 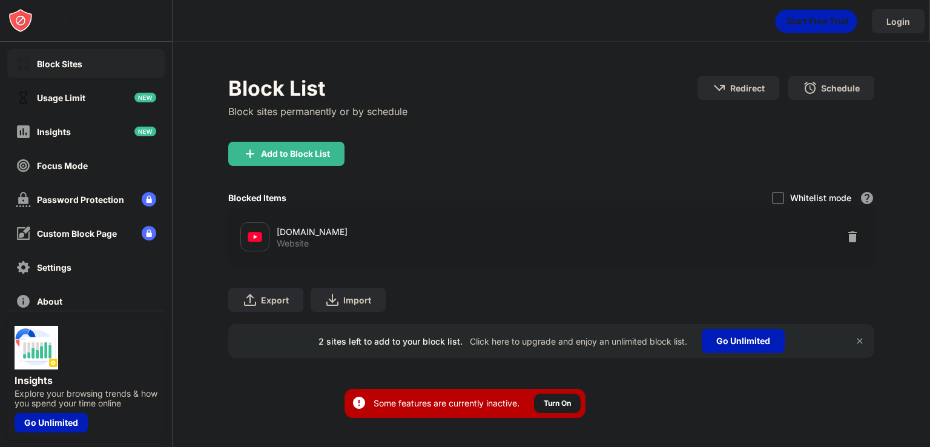 What do you see at coordinates (86, 398) in the screenshot?
I see `div: Explore your browsing trends & how you spend your time online` at bounding box center [86, 398].